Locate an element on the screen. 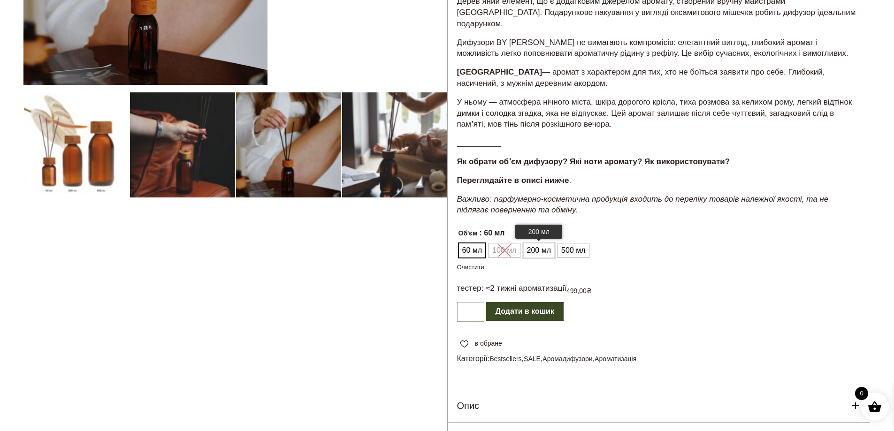 Image resolution: width=894 pixels, height=431 pixels. span: 500 мл is located at coordinates (573, 251).